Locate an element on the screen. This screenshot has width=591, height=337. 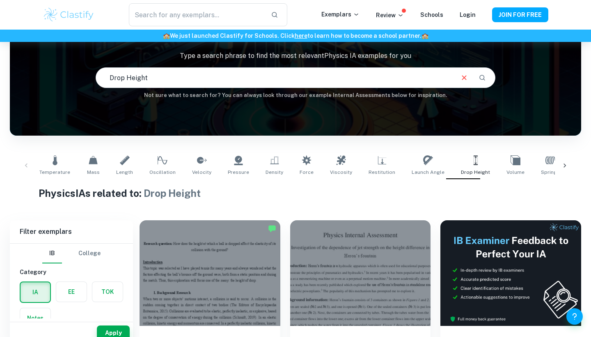
span: Oscillation is located at coordinates (163, 172).